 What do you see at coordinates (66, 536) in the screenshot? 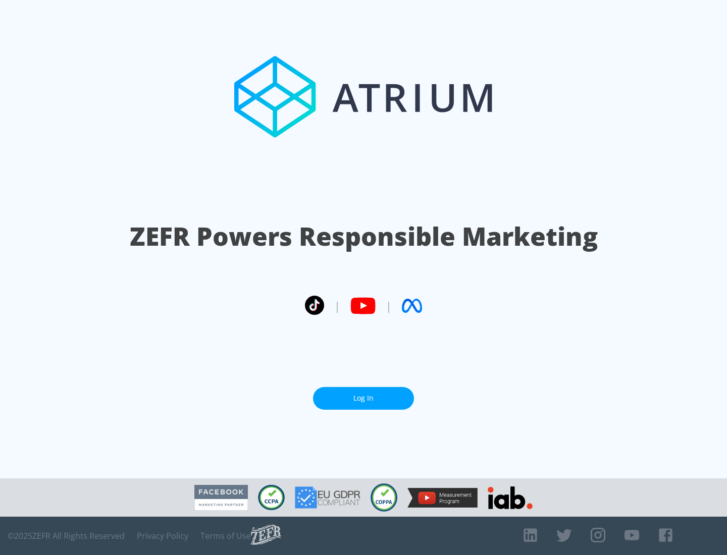
I see `span: © 2025 ZEFR All Rights Reserved` at bounding box center [66, 536].